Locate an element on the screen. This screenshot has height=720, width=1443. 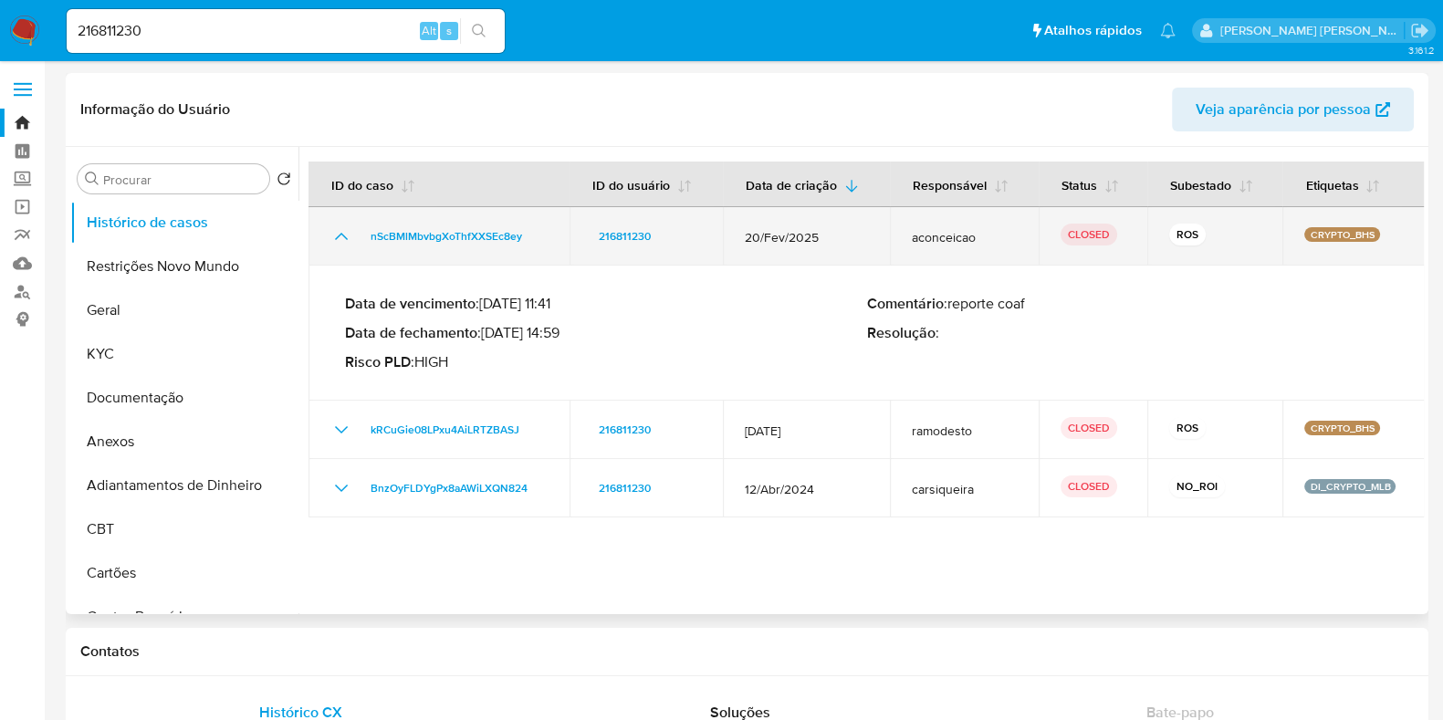
button: search-icon is located at coordinates (478, 31).